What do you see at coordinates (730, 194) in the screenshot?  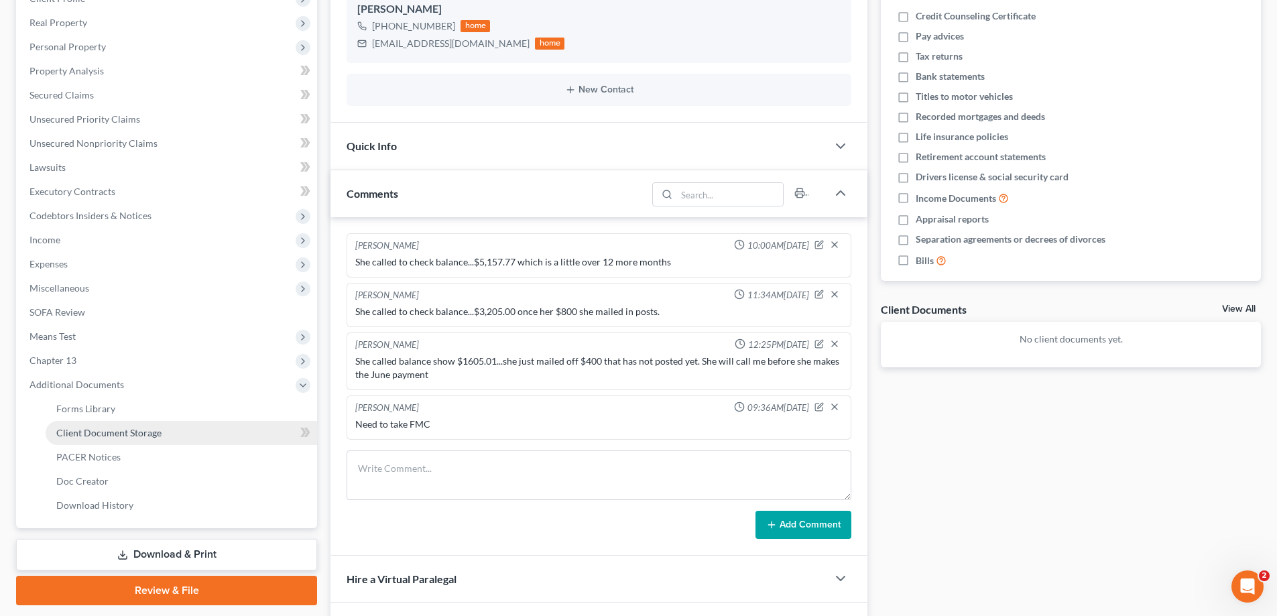 I see `input: Search...` at bounding box center [730, 194].